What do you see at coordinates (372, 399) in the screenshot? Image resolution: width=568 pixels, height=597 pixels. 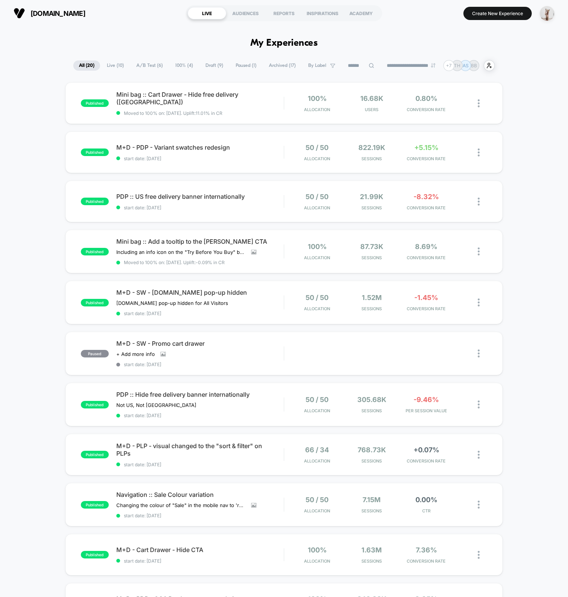 I see `span: 305.68k` at bounding box center [372, 399].